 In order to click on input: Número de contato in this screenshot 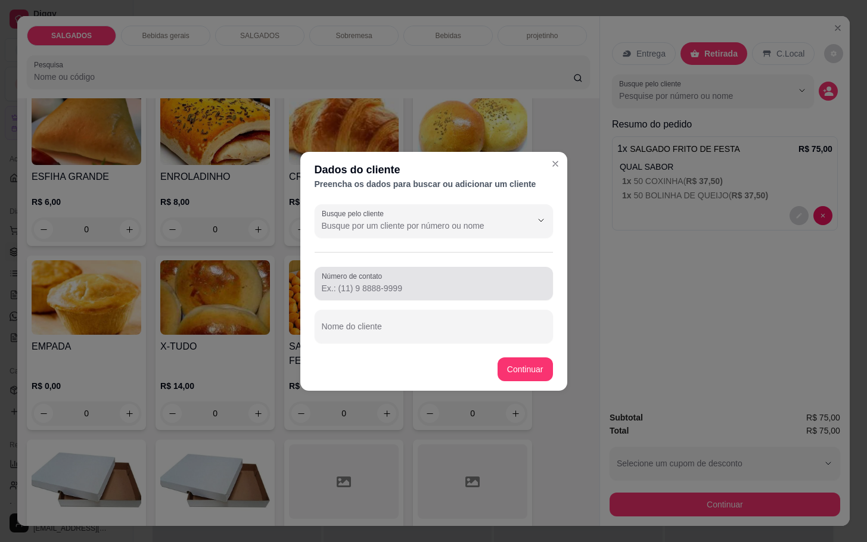, I will do `click(434, 288)`.